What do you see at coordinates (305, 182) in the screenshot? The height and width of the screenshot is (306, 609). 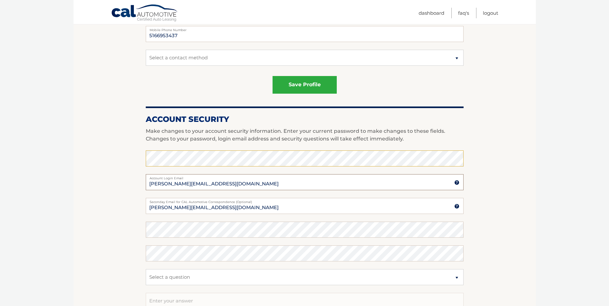 I see `input: Account Login Email` at bounding box center [305, 182].